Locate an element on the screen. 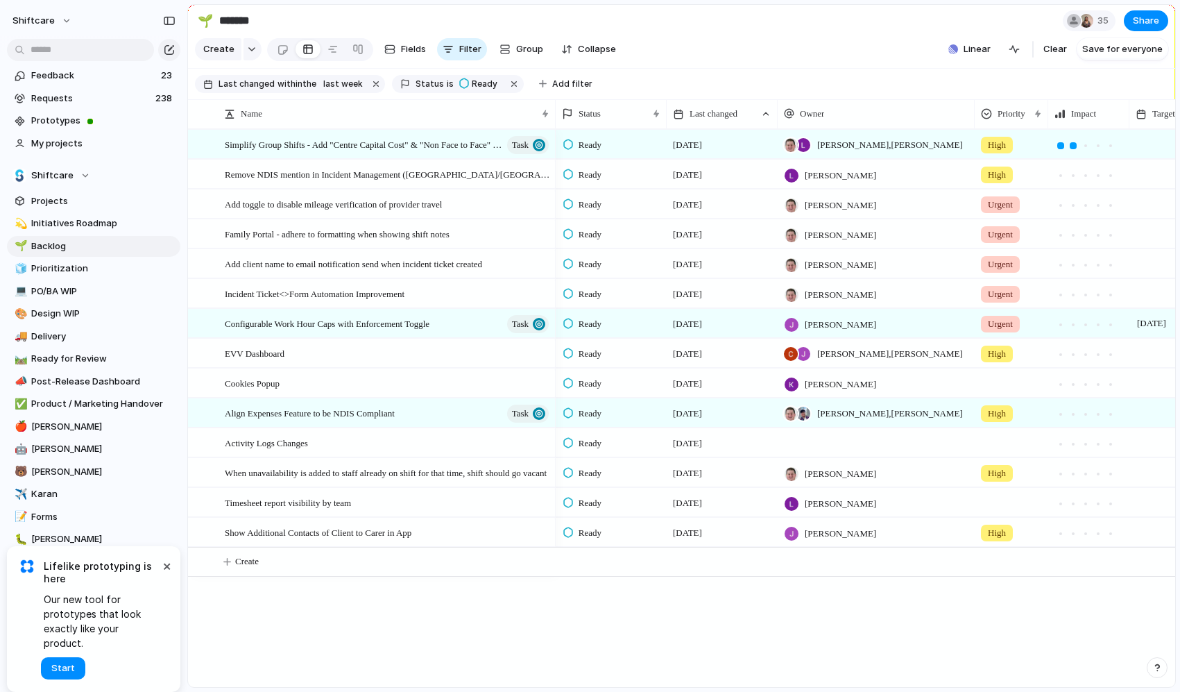  span: Initiatives Roadmap is located at coordinates (103, 223).